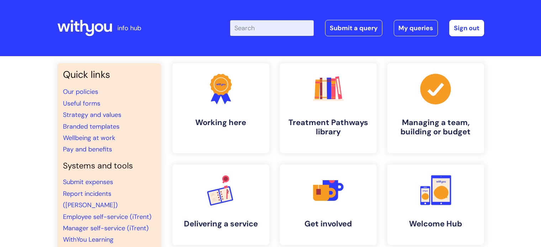 The width and height of the screenshot is (541, 247). What do you see at coordinates (272, 28) in the screenshot?
I see `input: Search` at bounding box center [272, 28].